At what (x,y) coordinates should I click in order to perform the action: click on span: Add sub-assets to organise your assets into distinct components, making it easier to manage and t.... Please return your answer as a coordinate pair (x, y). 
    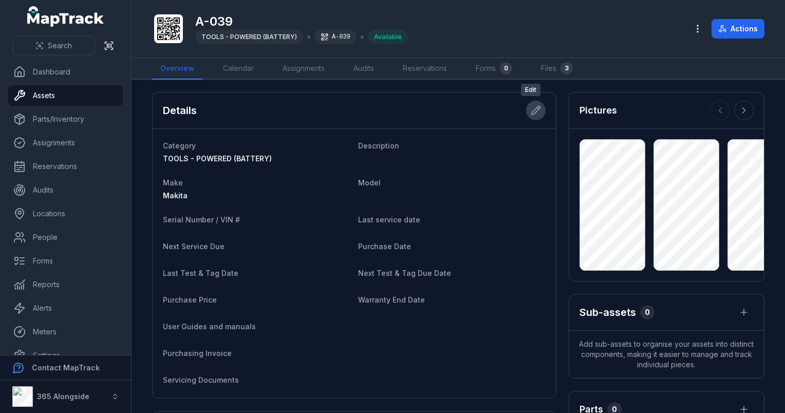
    Looking at the image, I should click on (666, 355).